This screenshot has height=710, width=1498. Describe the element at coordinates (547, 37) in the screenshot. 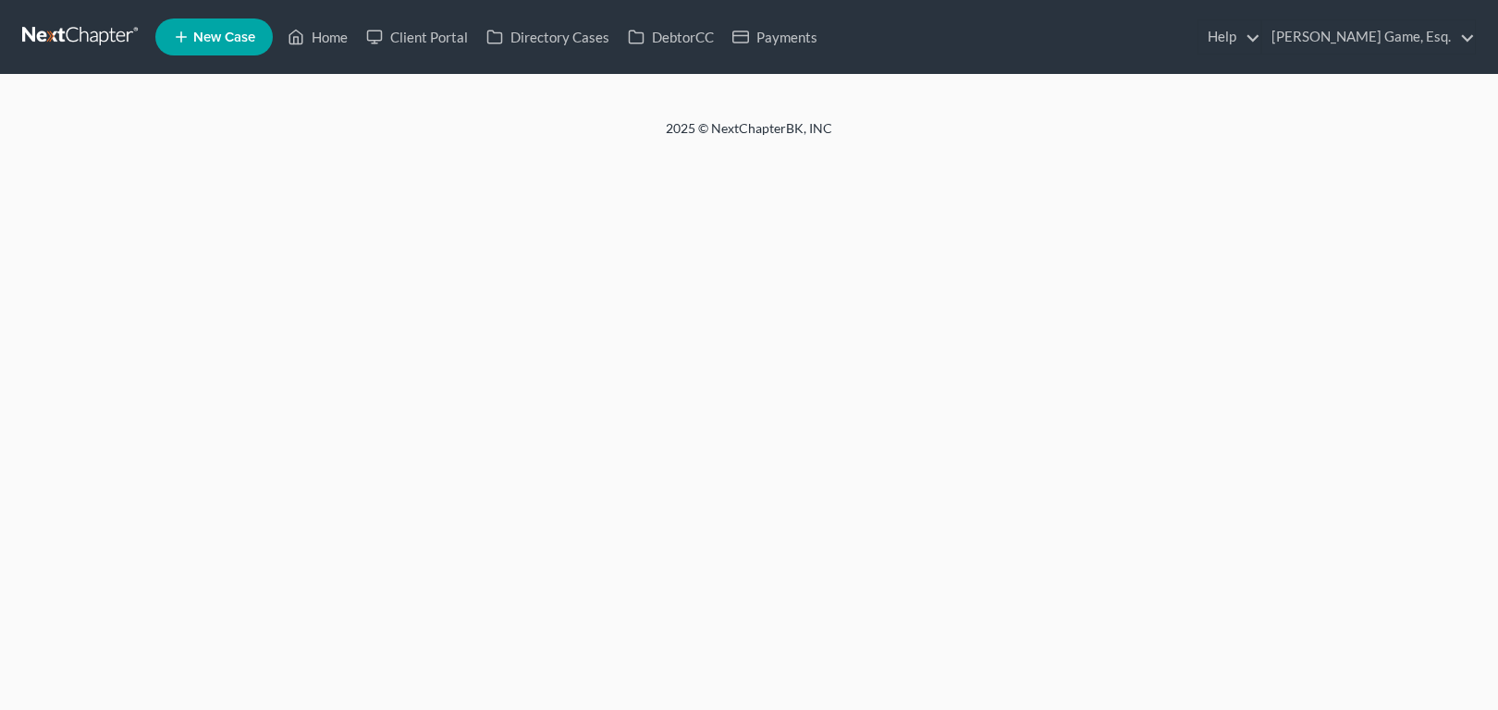

I see `a: Directory Cases` at that location.